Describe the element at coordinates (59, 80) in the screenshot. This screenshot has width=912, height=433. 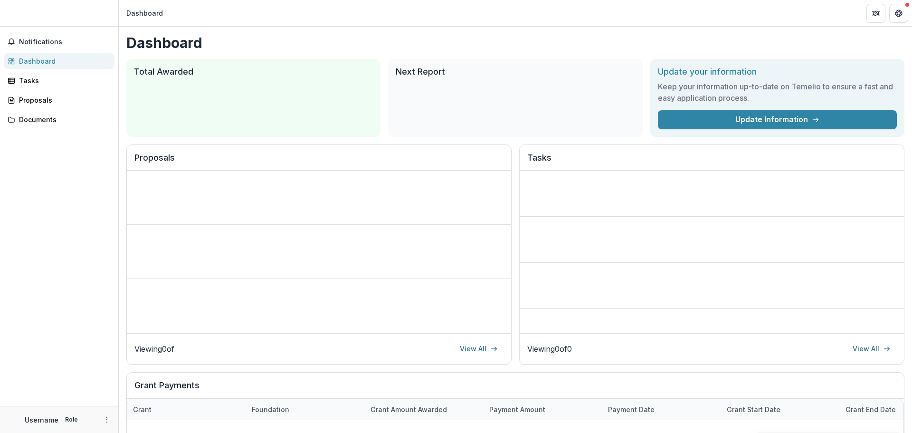
I see `a: Tasks` at that location.